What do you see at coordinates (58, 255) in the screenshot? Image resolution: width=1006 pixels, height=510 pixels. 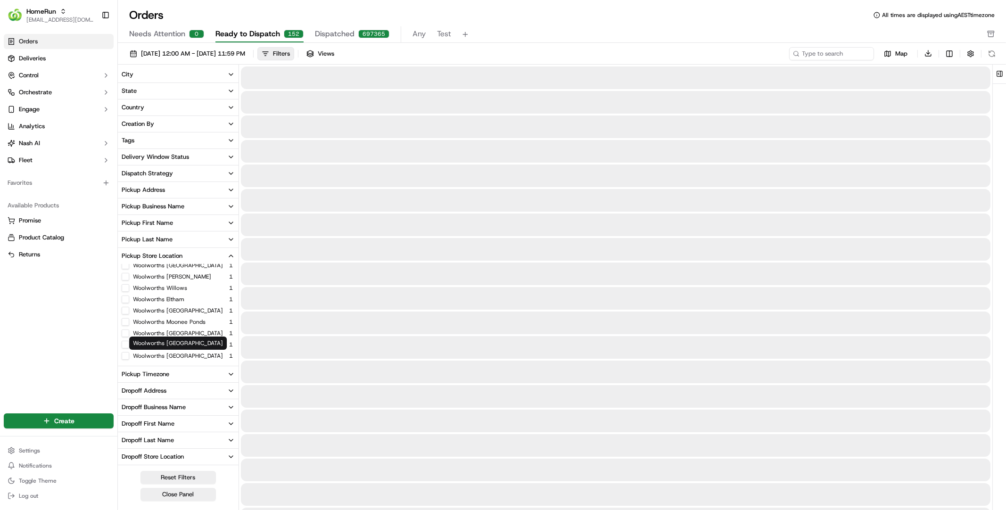 I see `button: Returns` at bounding box center [58, 255].